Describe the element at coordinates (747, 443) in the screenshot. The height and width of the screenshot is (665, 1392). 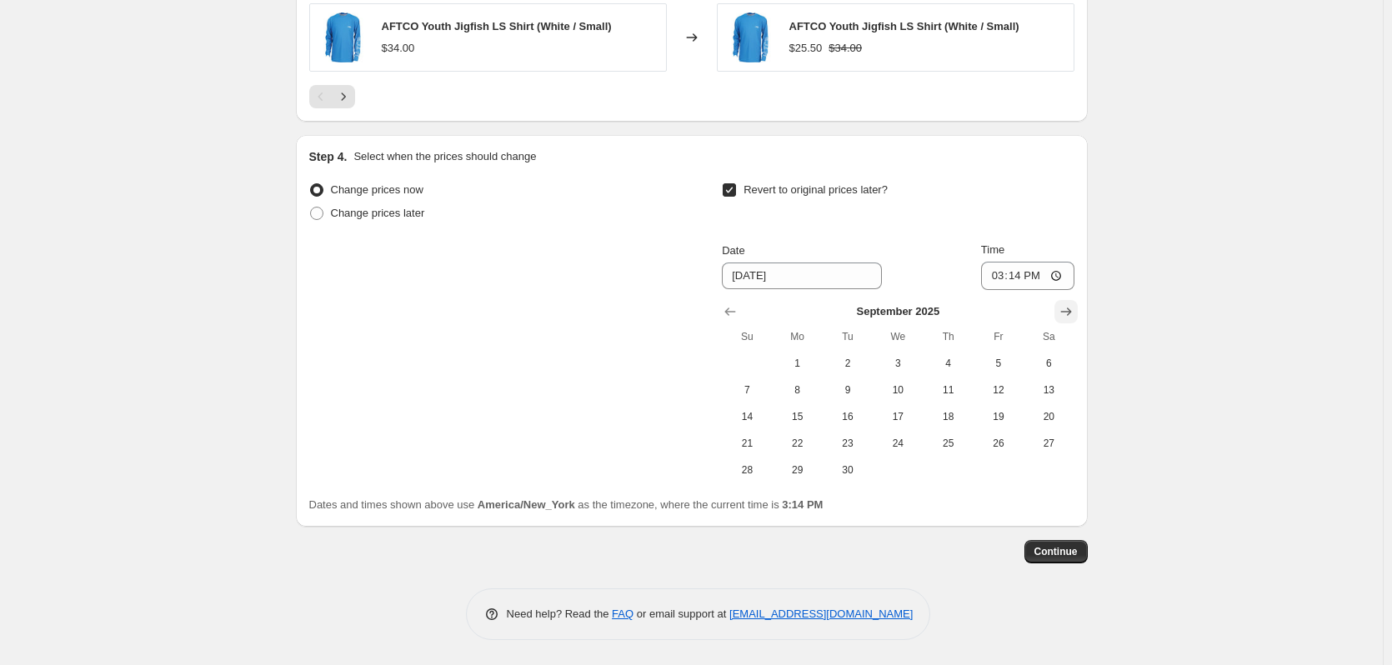
I see `button: Sunday September 21 2025` at that location.